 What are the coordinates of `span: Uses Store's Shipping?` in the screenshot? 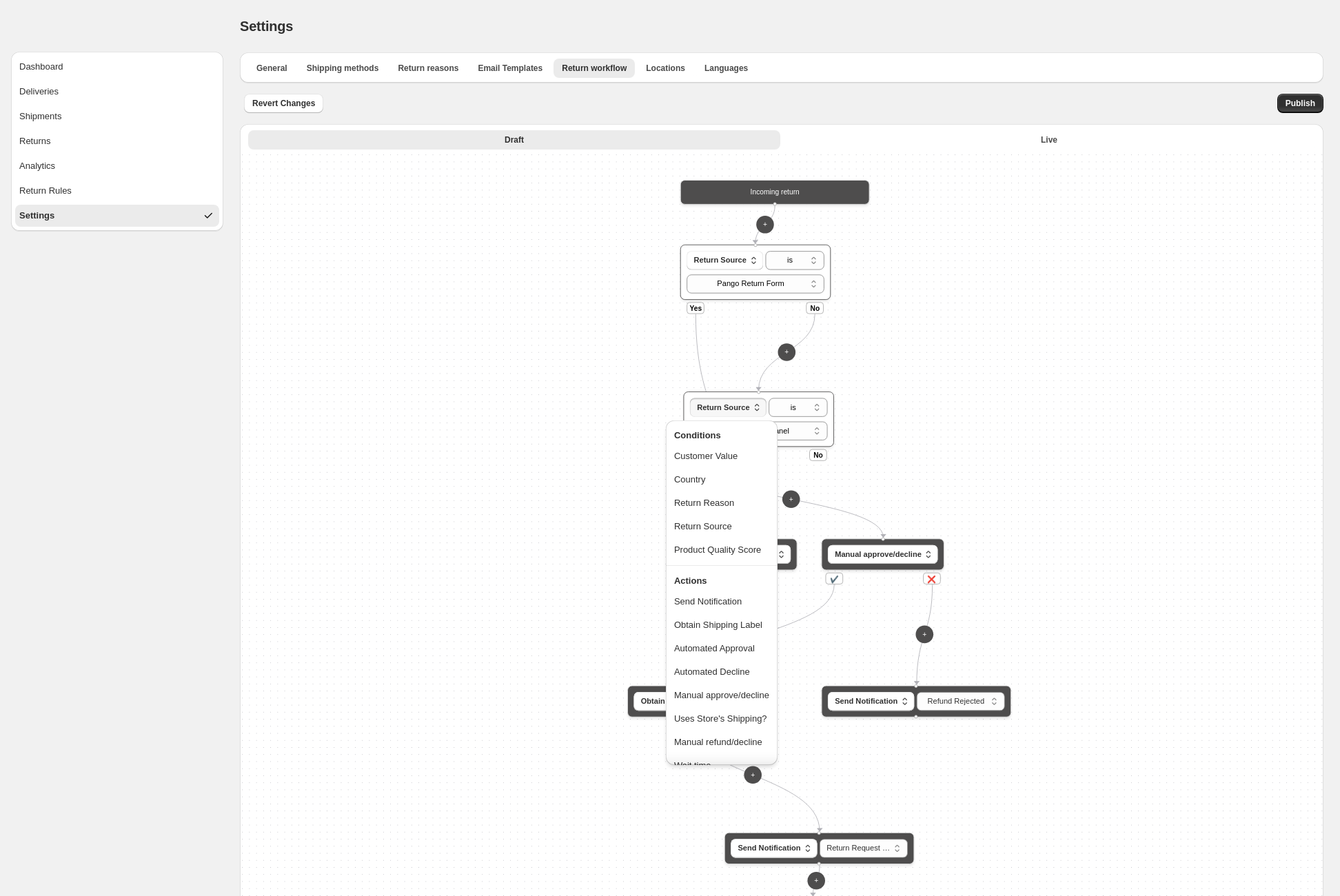 It's located at (721, 719).